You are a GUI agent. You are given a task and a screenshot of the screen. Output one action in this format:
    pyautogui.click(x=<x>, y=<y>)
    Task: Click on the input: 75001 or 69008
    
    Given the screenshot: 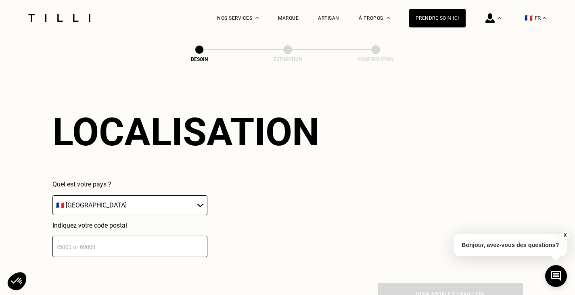 What is the action you would take?
    pyautogui.click(x=130, y=246)
    